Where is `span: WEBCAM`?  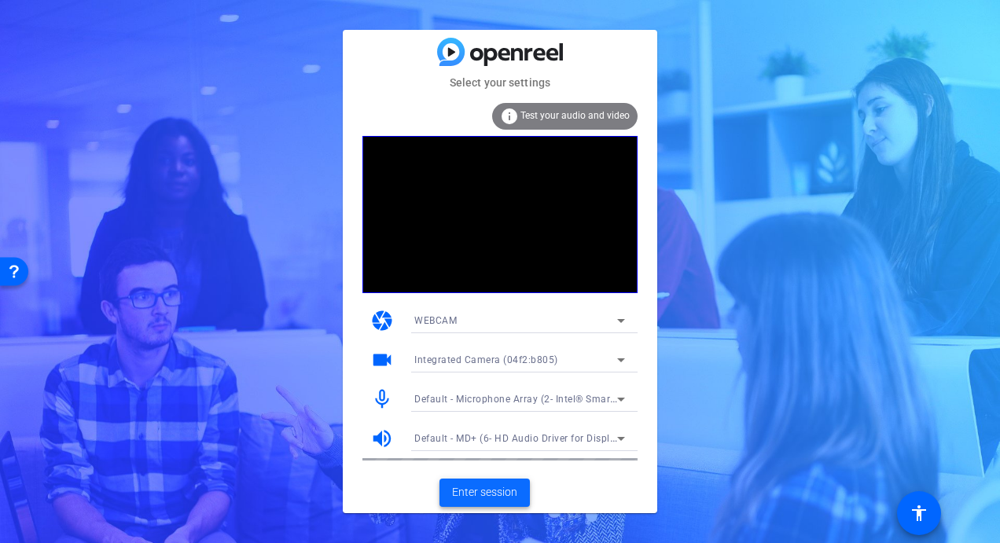
span: WEBCAM is located at coordinates (436, 321).